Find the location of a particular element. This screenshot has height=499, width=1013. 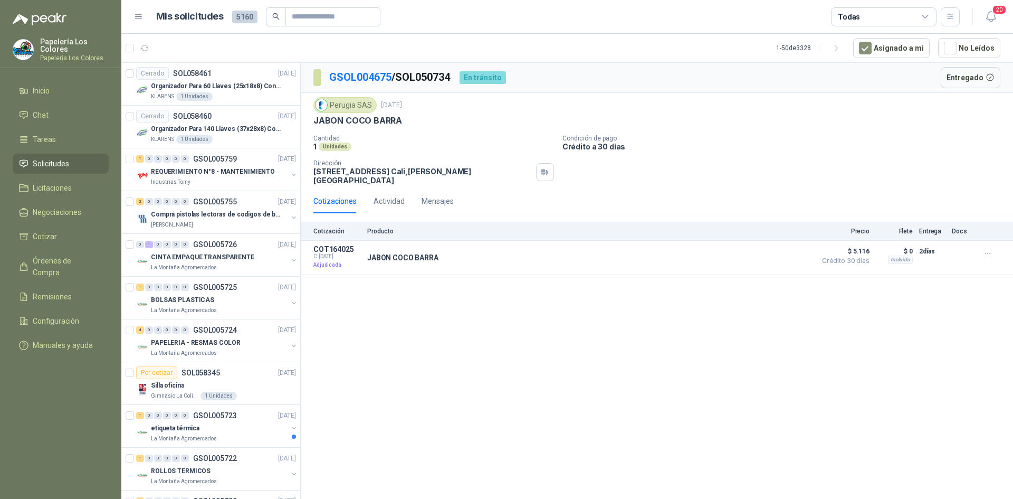

div: Todas is located at coordinates (849, 17).